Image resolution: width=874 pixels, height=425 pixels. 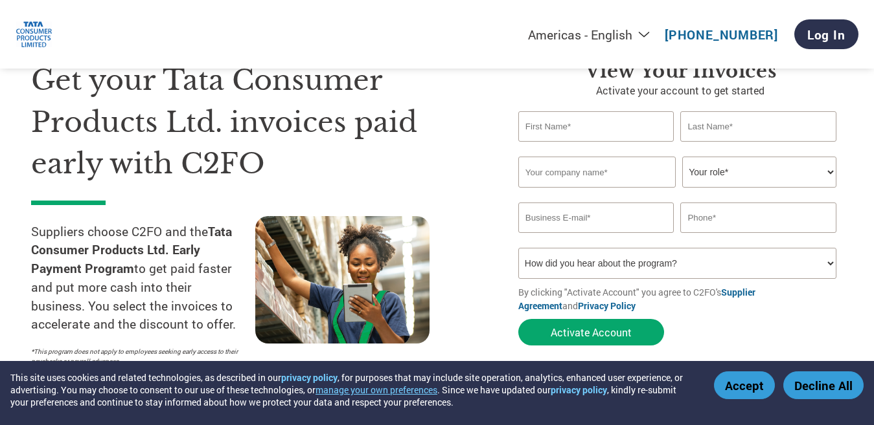 What do you see at coordinates (677, 193) in the screenshot?
I see `div: Invalid company name or company name is too long` at bounding box center [677, 193].